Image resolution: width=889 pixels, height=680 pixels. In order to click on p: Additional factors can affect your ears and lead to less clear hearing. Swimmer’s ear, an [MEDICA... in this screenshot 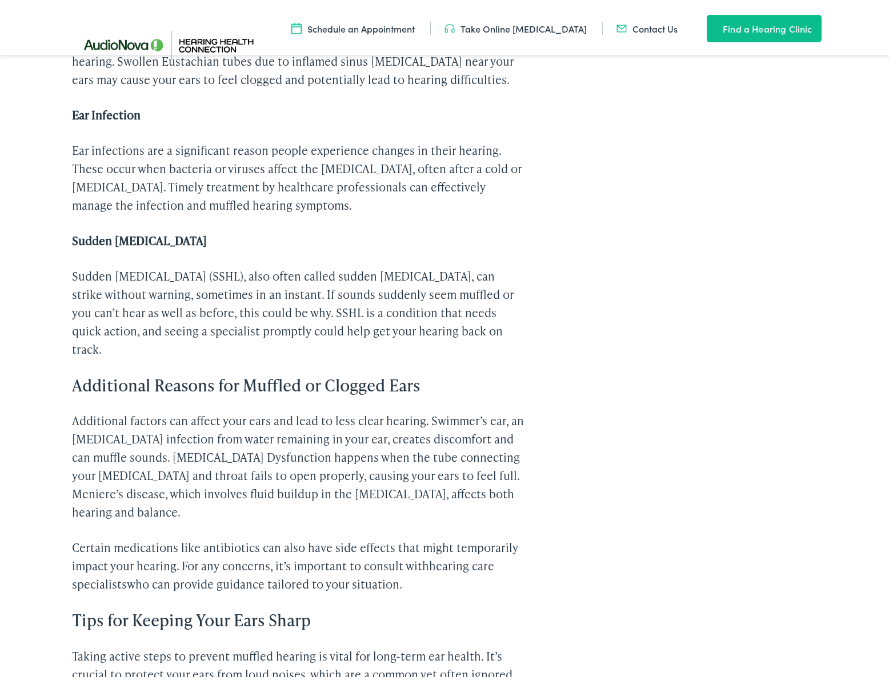, I will do `click(298, 463)`.